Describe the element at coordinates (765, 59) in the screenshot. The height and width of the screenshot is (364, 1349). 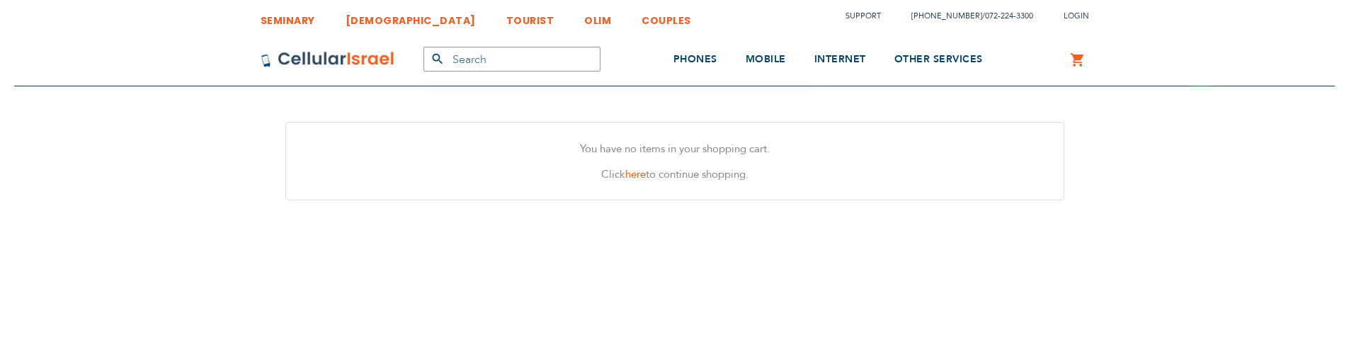
I see `span: MOBILE` at that location.